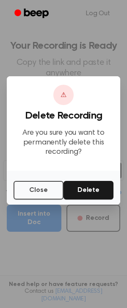 Image resolution: width=127 pixels, height=308 pixels. Describe the element at coordinates (64, 143) in the screenshot. I see `p: Are you sure you want to permanently delete this recording?` at that location.